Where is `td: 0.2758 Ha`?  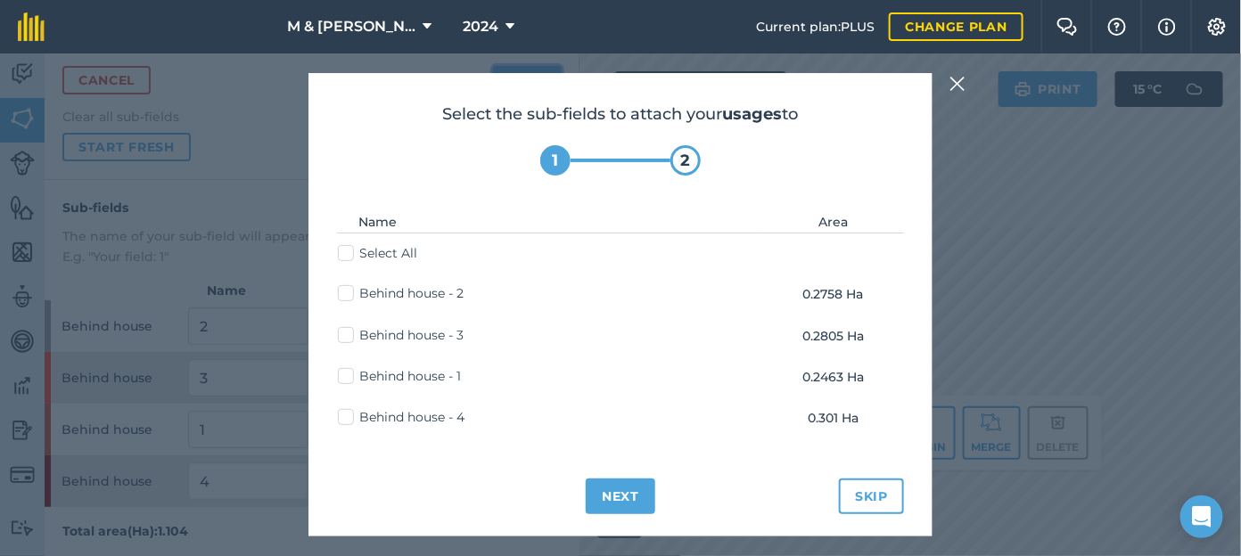 td: 0.2758 Ha is located at coordinates (833, 294).